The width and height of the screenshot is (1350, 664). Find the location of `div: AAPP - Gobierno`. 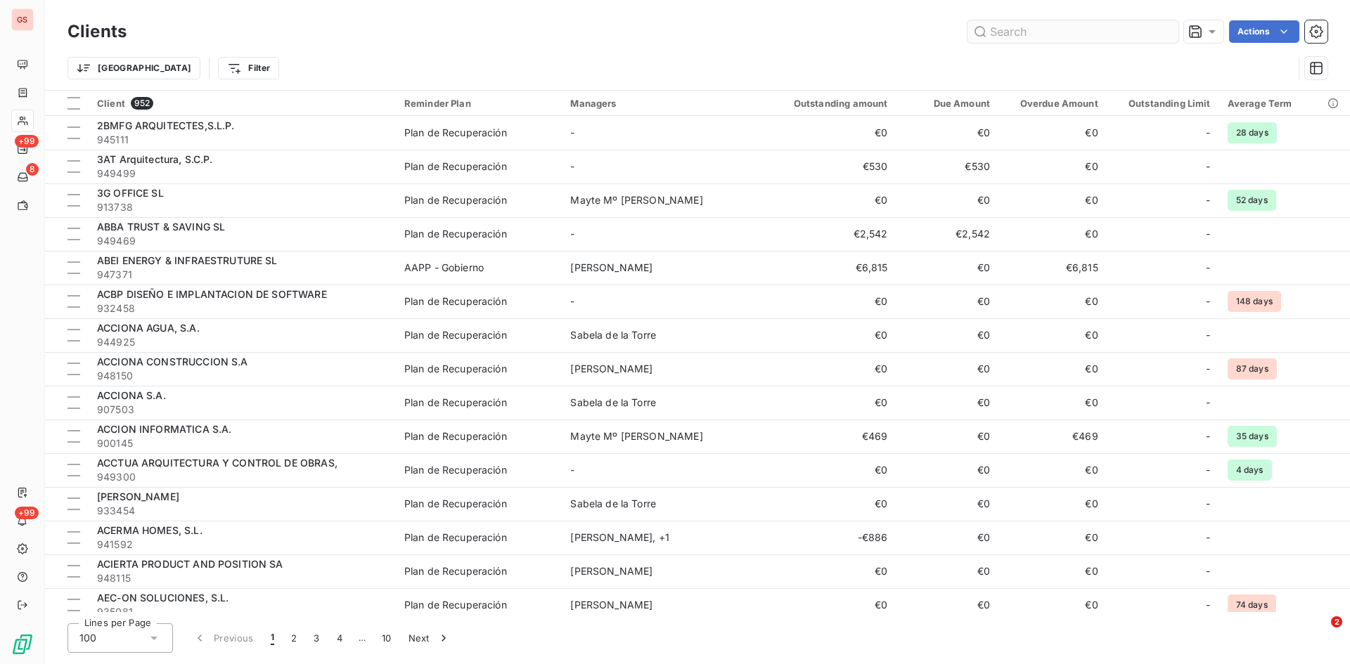

div: AAPP - Gobierno is located at coordinates (444, 268).